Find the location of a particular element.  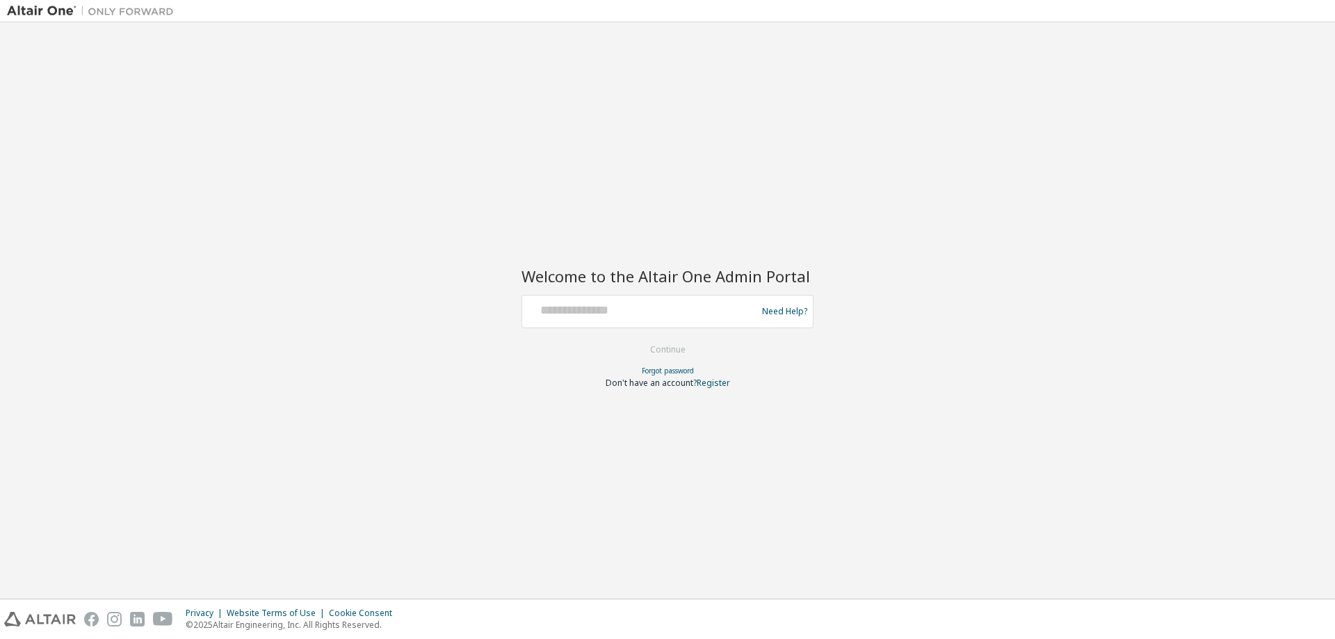

p: © 2025 Altair Engineering, Inc. All Rights Reserved. is located at coordinates (293, 624).